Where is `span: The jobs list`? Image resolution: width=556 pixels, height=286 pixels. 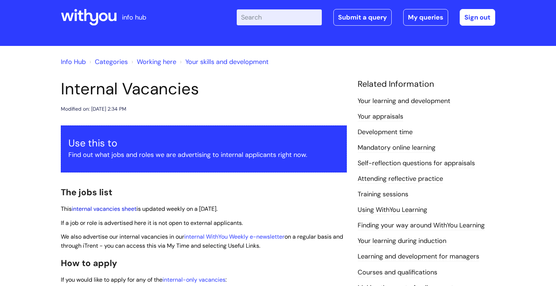
span: The jobs list is located at coordinates (87, 192).